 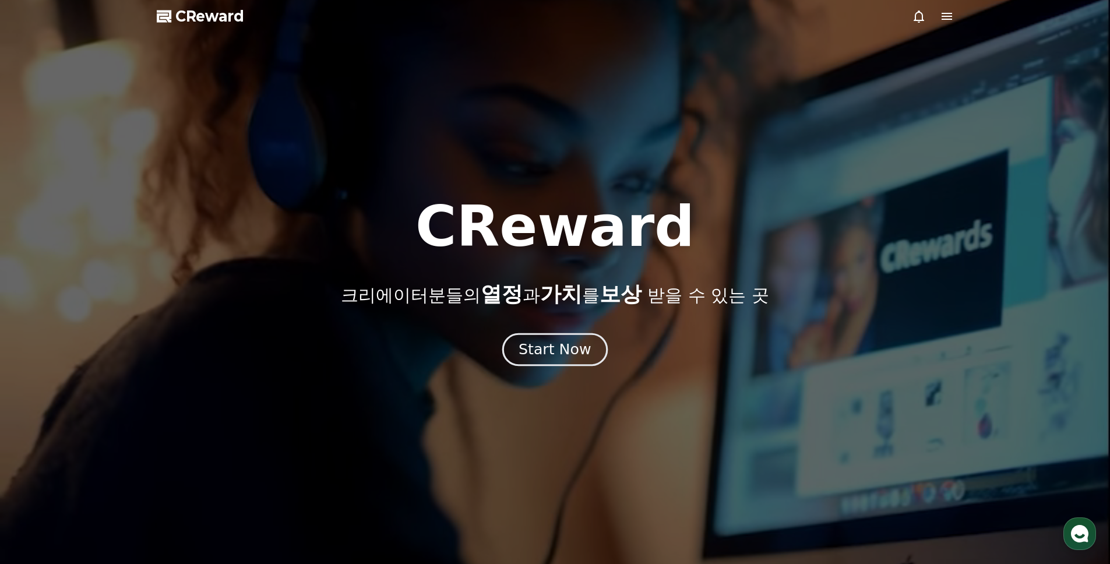 What do you see at coordinates (502, 294) in the screenshot?
I see `span: 열정` at bounding box center [502, 294].